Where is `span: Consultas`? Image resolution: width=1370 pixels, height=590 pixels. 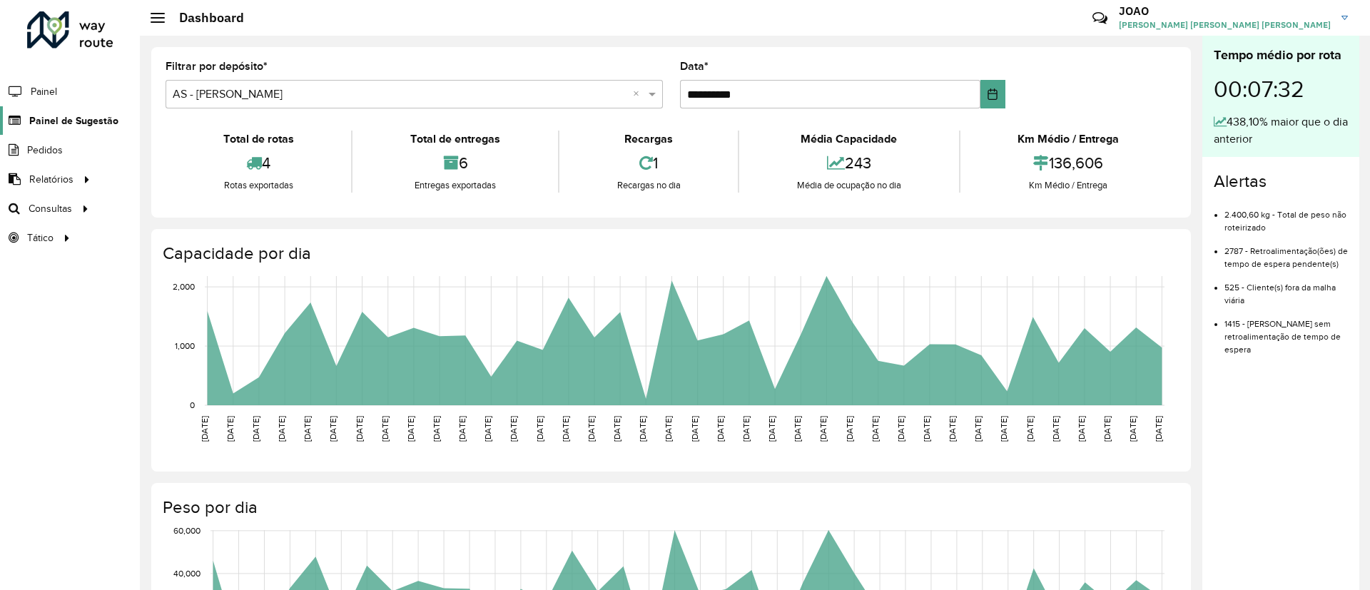 span: Consultas is located at coordinates (50, 208).